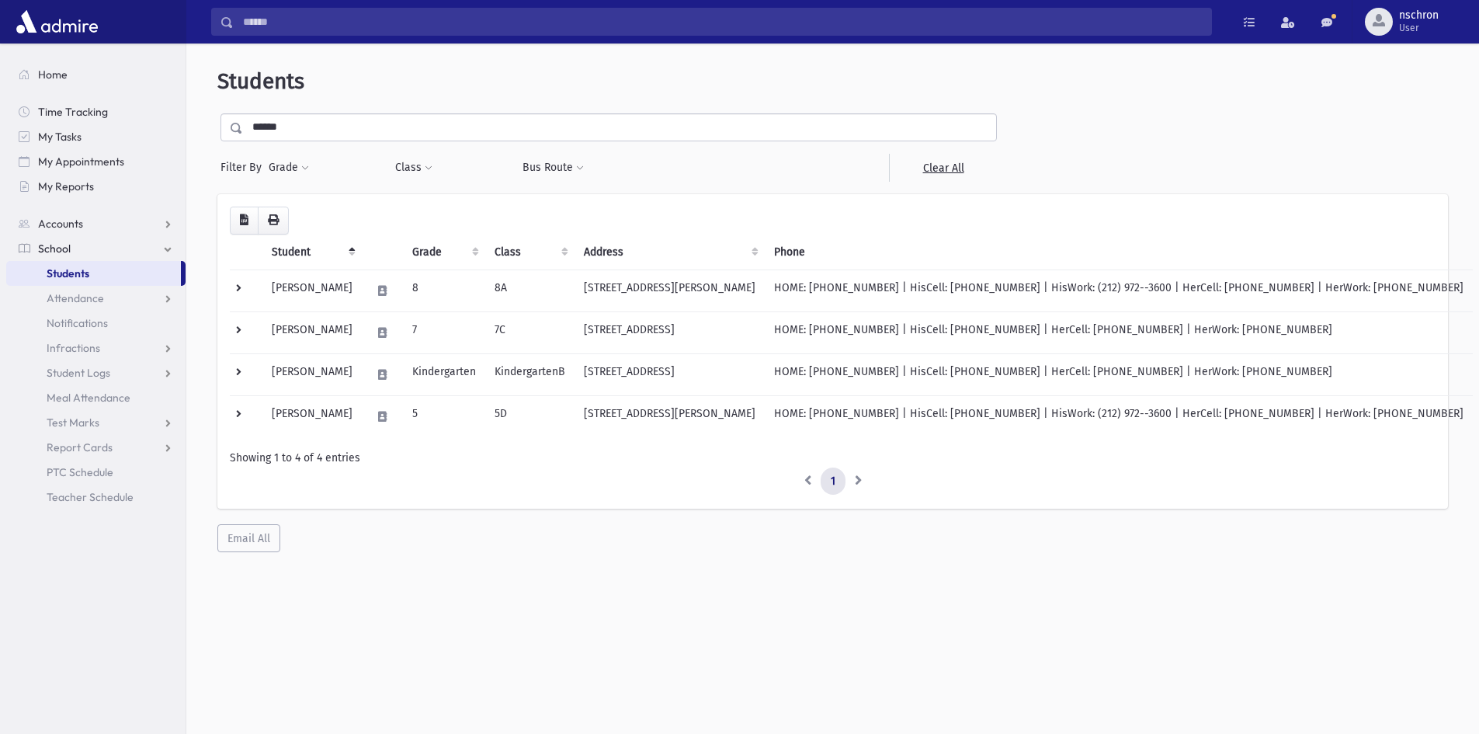 This screenshot has height=734, width=1479. I want to click on td: 7C, so click(530, 332).